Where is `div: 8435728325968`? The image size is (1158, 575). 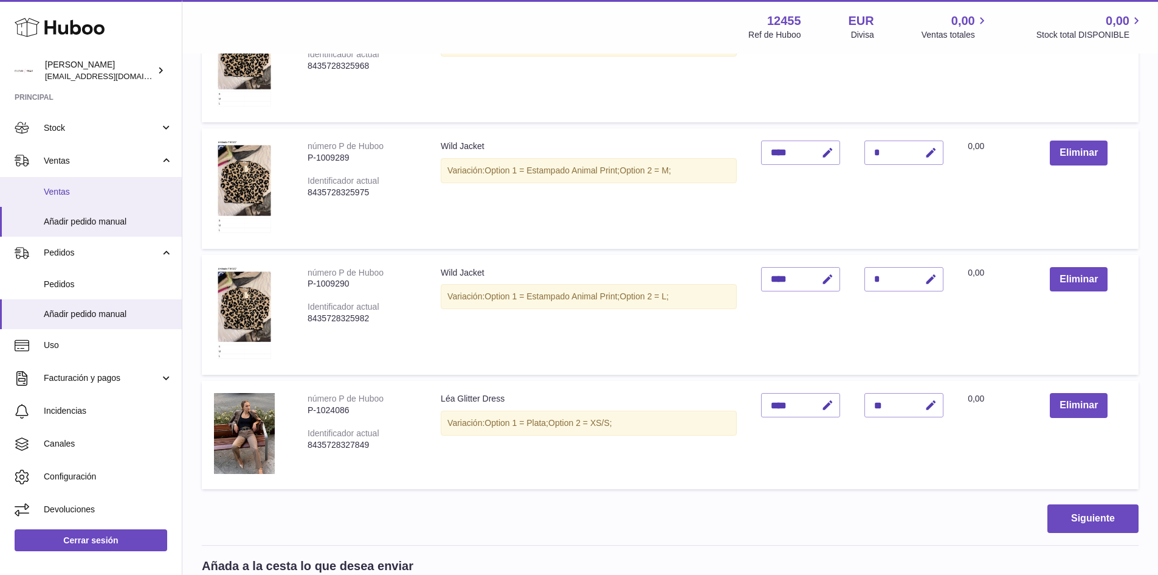
div: 8435728325968 is located at coordinates (362, 66).